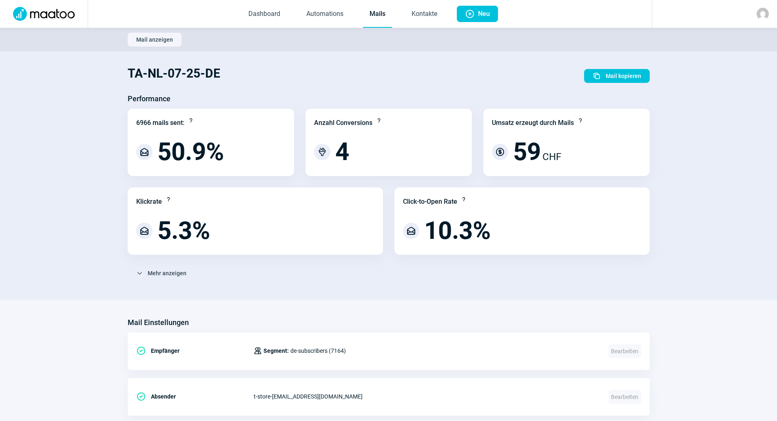 The height and width of the screenshot is (421, 777). What do you see at coordinates (617, 76) in the screenshot?
I see `button: Mail kopieren` at bounding box center [617, 76].